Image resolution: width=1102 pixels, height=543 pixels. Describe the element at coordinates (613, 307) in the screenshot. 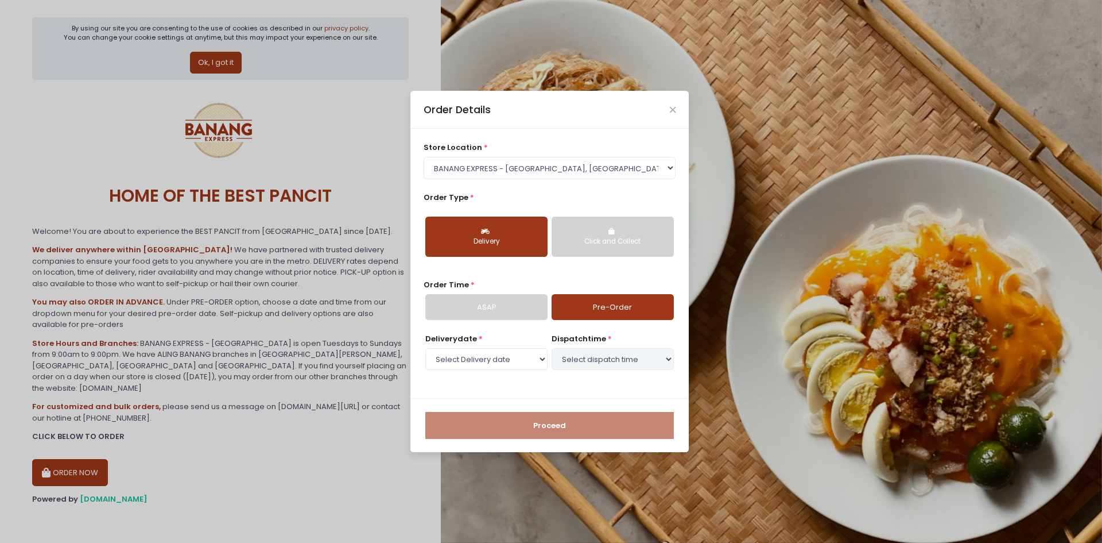

I see `a: Pre-Order` at that location.